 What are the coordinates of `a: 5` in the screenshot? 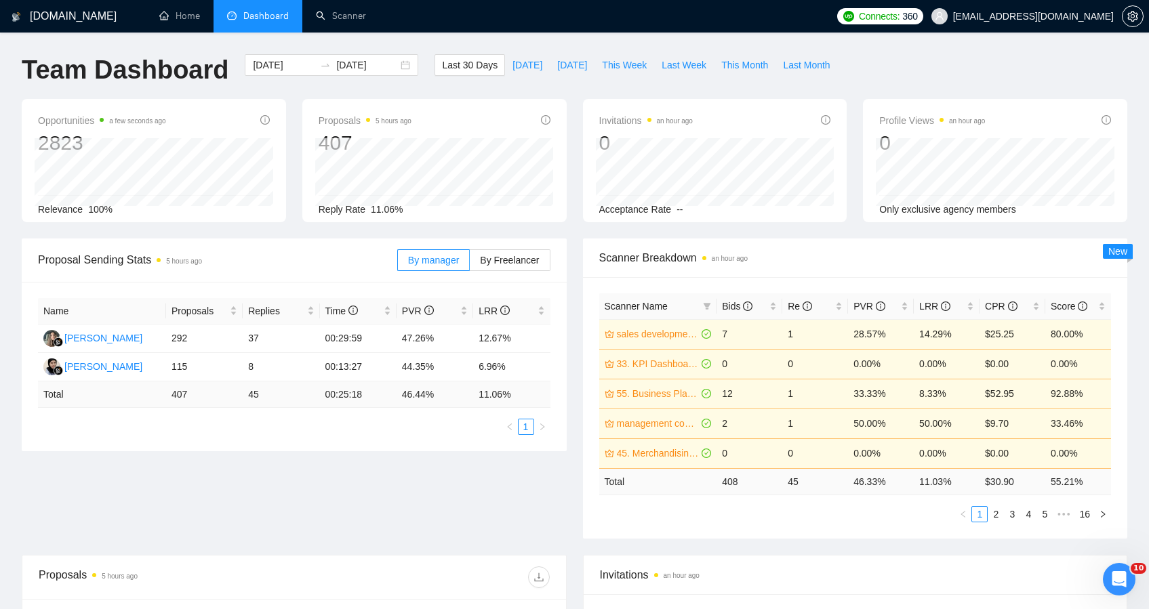 It's located at (1045, 514).